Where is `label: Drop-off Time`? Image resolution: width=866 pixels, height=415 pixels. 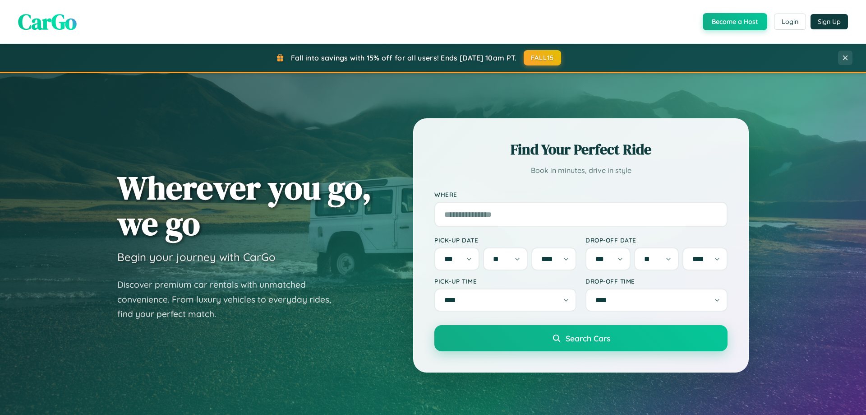 label: Drop-off Time is located at coordinates (656, 281).